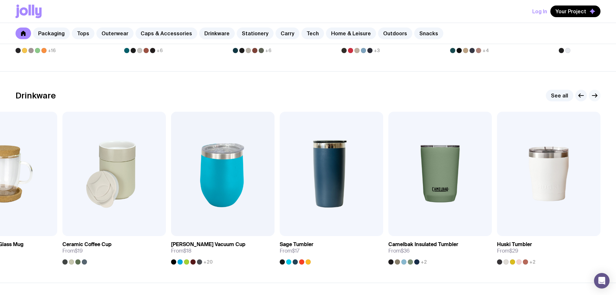  What do you see at coordinates (296, 250) in the screenshot?
I see `span: $17` at bounding box center [296, 250].